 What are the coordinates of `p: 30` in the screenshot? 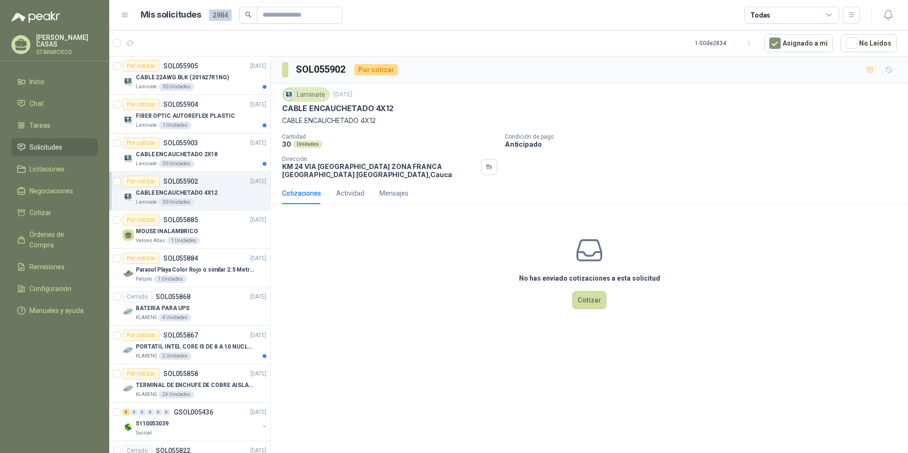 It's located at (286, 144).